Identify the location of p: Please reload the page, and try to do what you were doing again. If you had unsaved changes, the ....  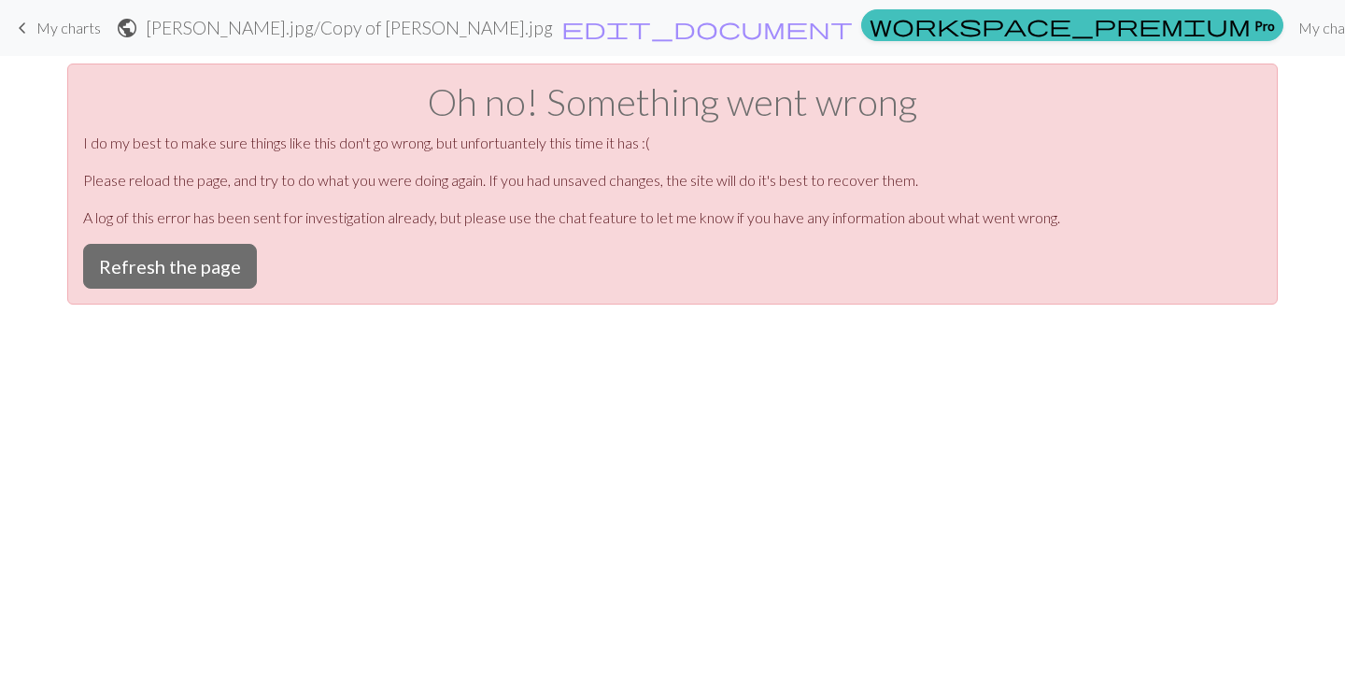
(672, 180).